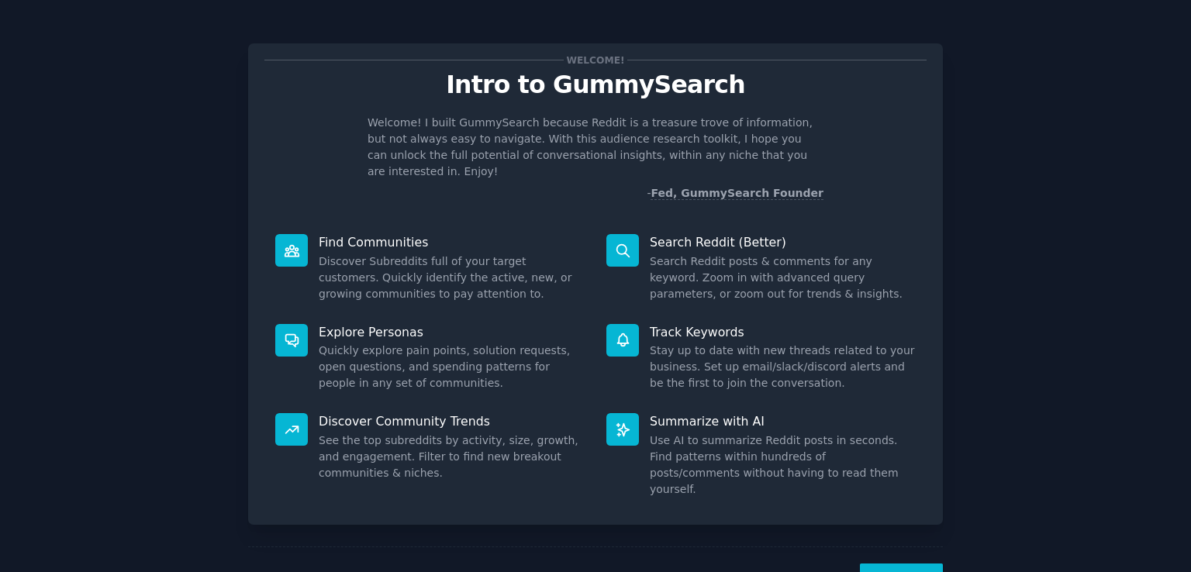  Describe the element at coordinates (451, 367) in the screenshot. I see `dd: Quickly explore pain points, solution requests, open questions, and spending patterns for people ...` at that location.